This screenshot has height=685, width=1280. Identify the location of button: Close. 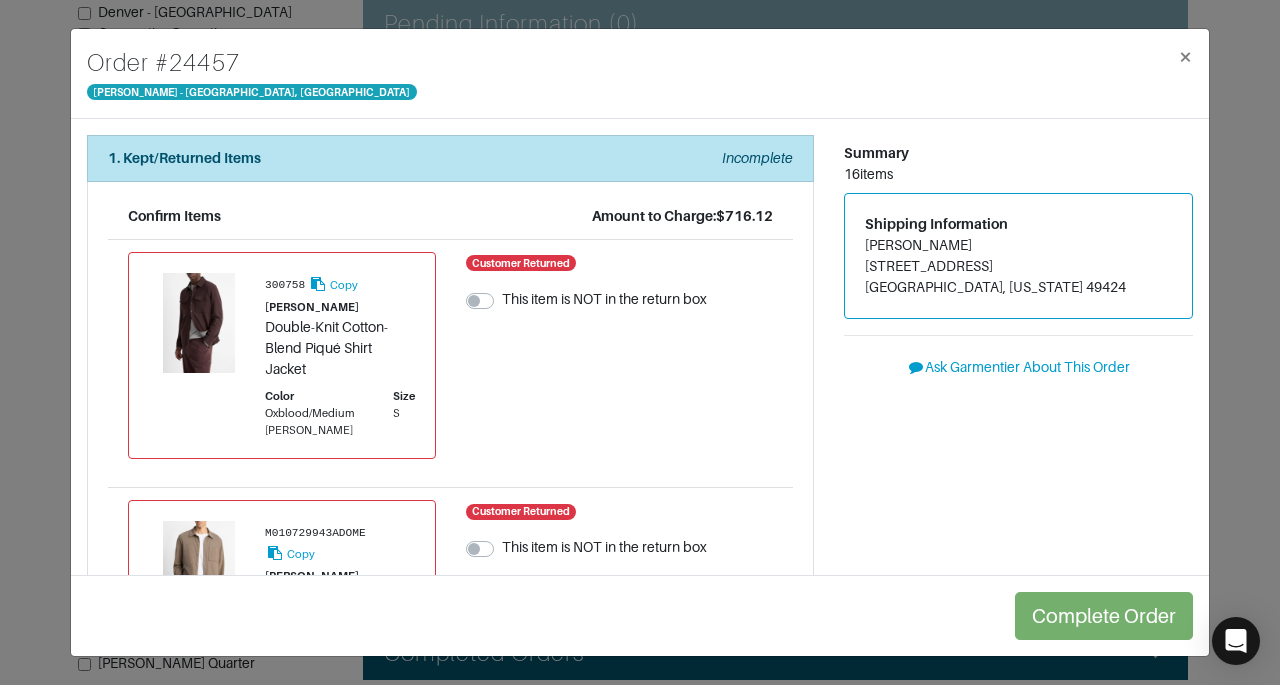
(1185, 57).